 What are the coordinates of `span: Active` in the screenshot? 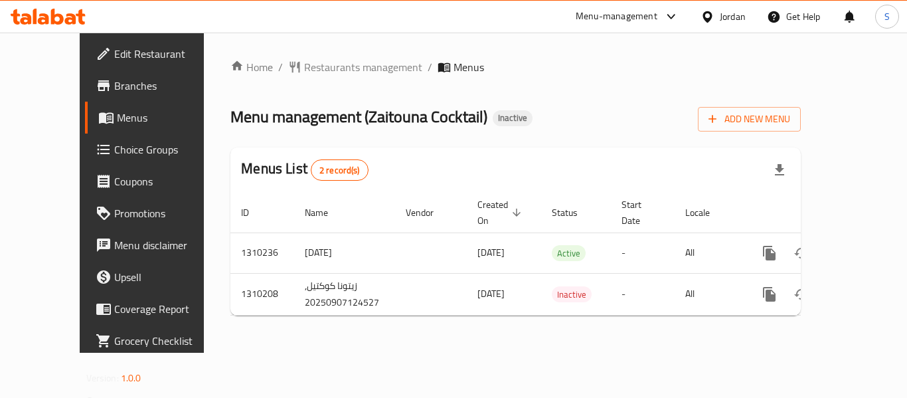 It's located at (569, 253).